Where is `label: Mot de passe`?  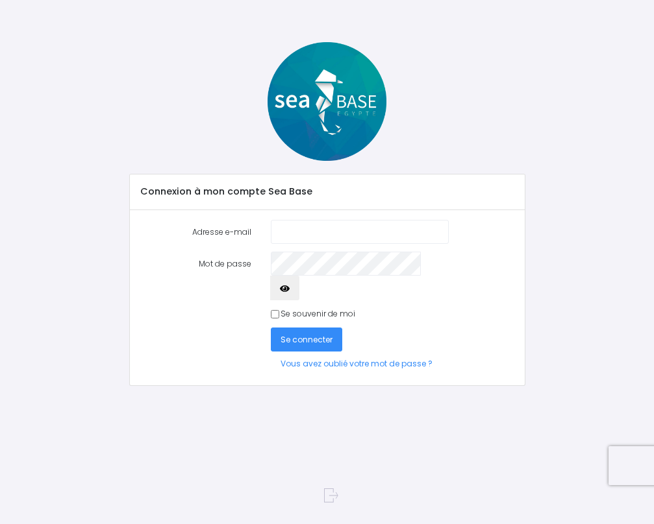 label: Mot de passe is located at coordinates (195, 276).